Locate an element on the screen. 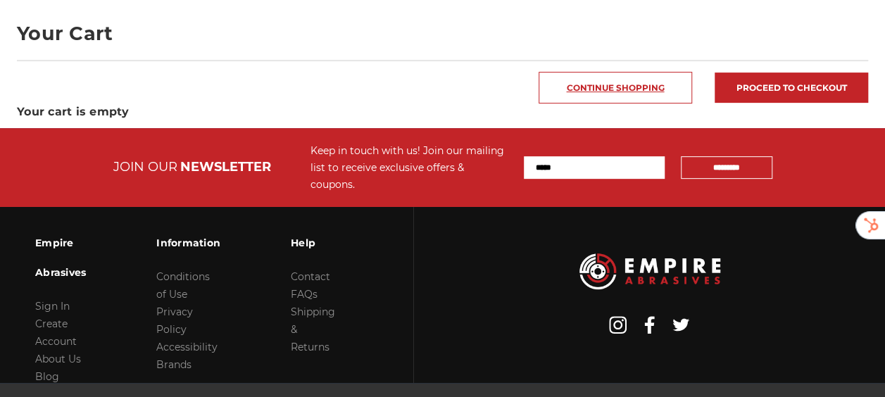 Image resolution: width=885 pixels, height=397 pixels. a: Continue Shopping is located at coordinates (615, 87).